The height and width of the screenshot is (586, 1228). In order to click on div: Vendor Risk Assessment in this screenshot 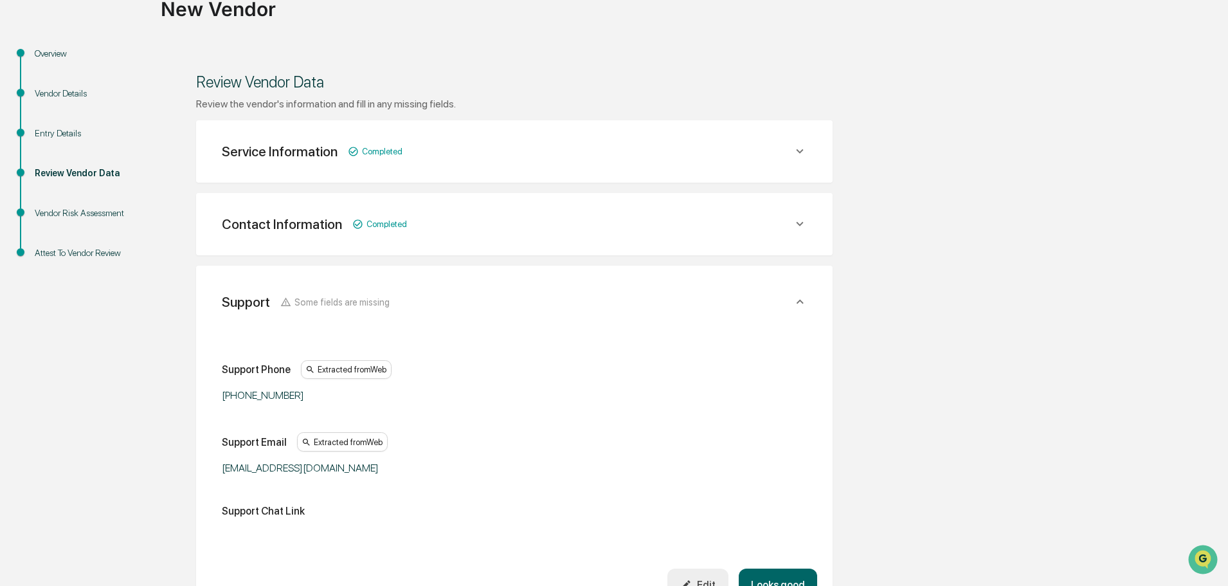, I will do `click(87, 213)`.